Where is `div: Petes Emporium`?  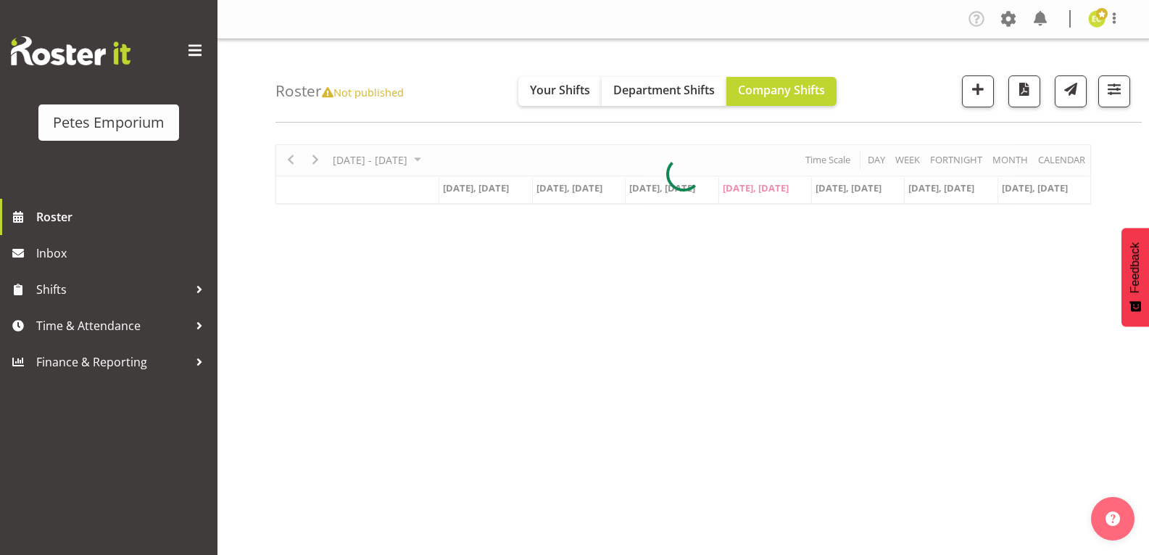
div: Petes Emporium is located at coordinates (109, 123).